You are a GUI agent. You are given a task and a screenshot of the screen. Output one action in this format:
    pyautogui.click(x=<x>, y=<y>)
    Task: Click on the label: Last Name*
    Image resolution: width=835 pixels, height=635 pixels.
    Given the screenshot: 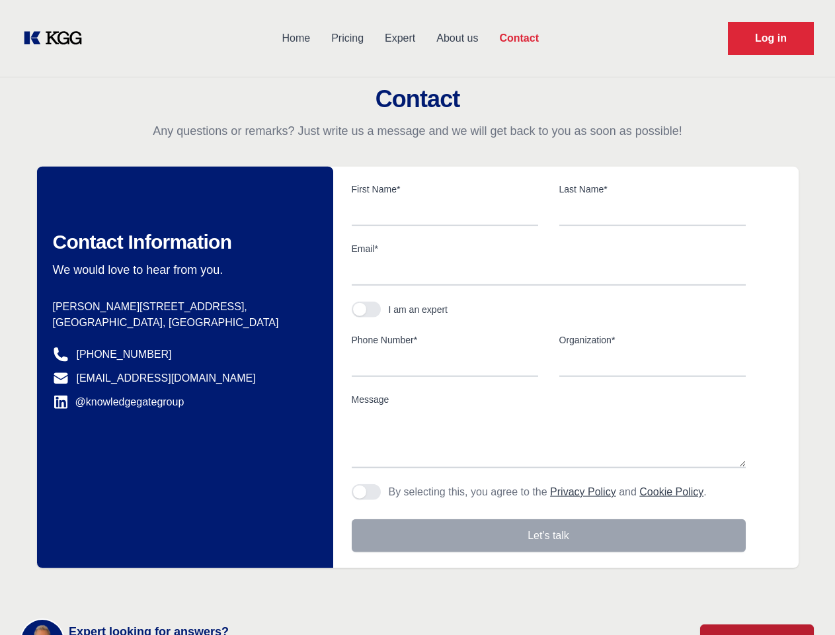 What is the action you would take?
    pyautogui.click(x=653, y=189)
    